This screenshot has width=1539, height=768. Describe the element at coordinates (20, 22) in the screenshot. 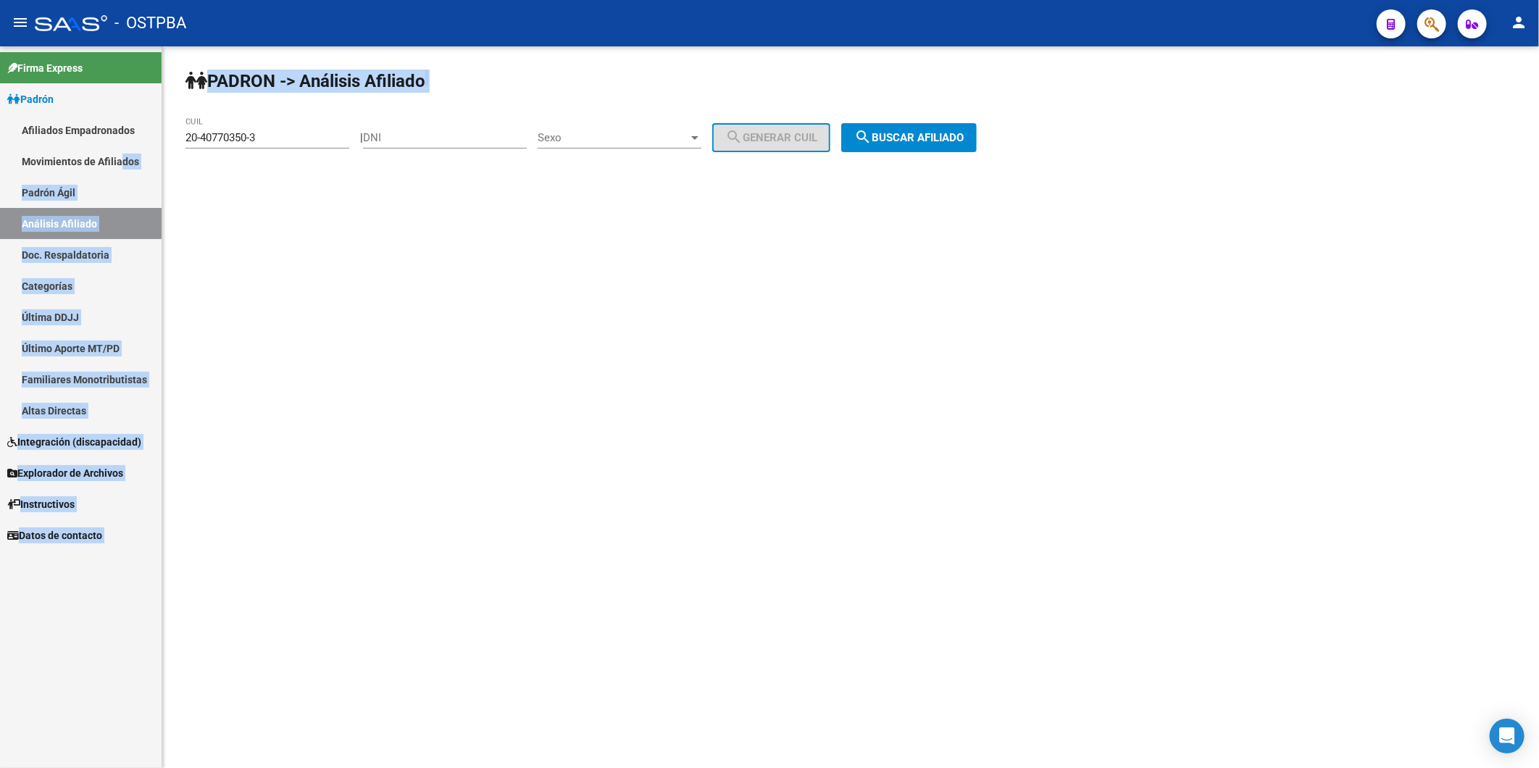

I see `mat-icon: menu` at that location.